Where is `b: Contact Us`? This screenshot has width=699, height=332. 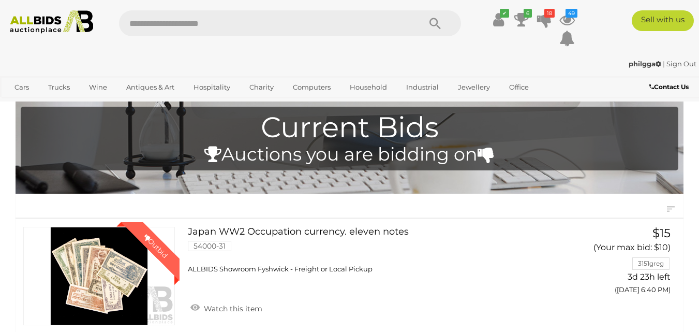
b: Contact Us is located at coordinates (669, 86).